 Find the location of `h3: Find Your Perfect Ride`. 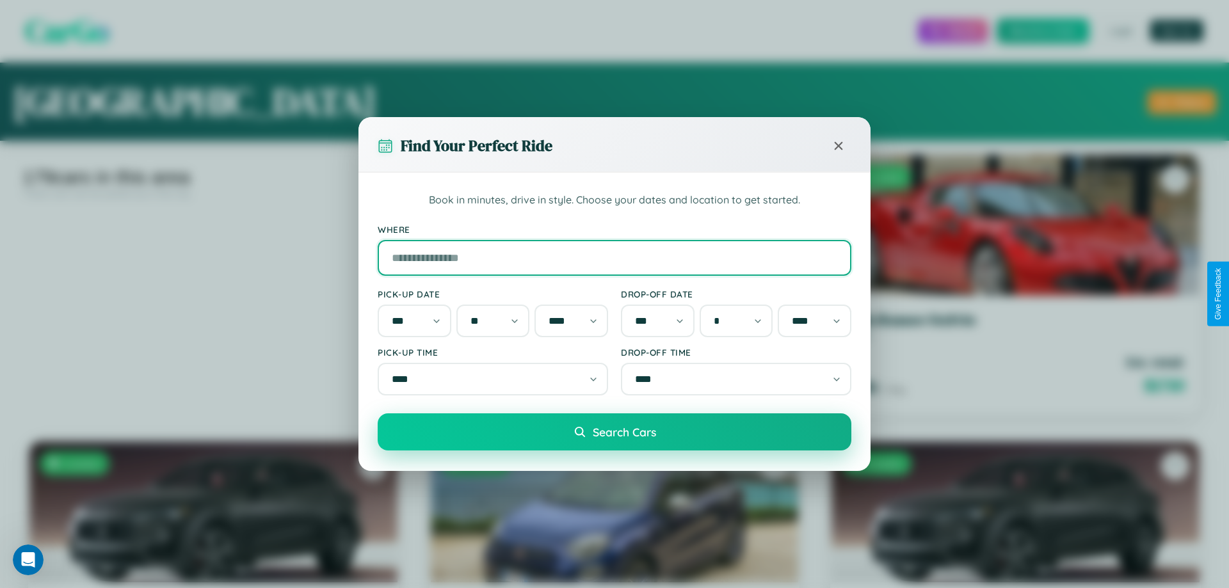

h3: Find Your Perfect Ride is located at coordinates (476, 145).